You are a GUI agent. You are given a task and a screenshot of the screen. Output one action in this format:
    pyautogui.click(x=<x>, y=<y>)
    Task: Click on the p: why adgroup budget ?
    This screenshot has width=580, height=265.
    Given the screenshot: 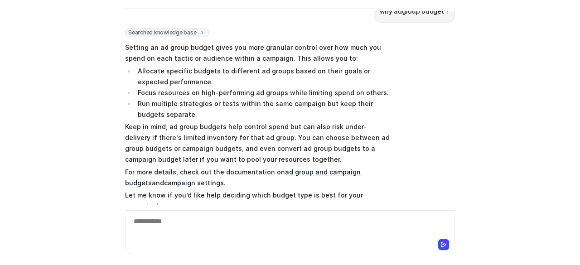 What is the action you would take?
    pyautogui.click(x=414, y=11)
    